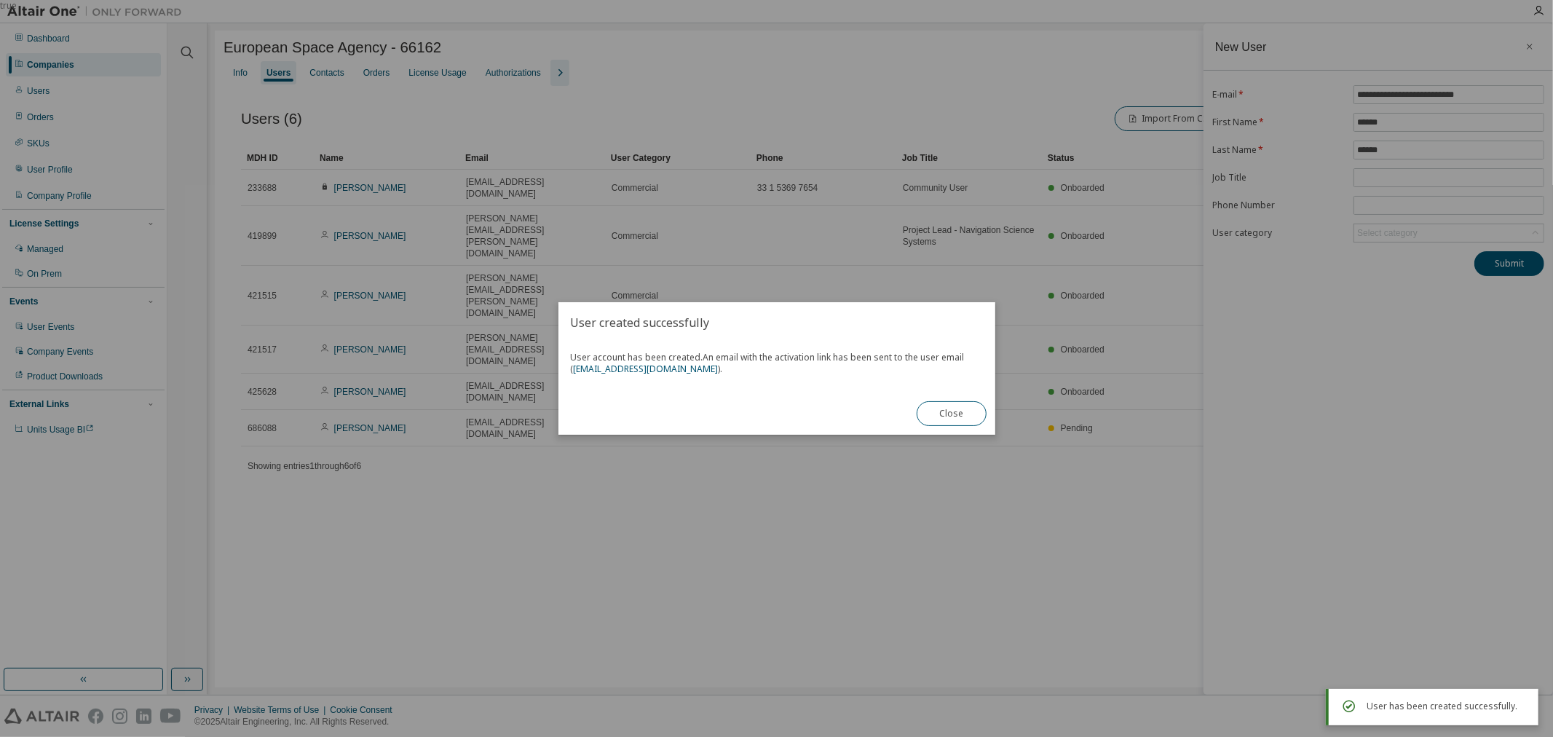 The image size is (1553, 737). I want to click on h2: User created successfully, so click(777, 323).